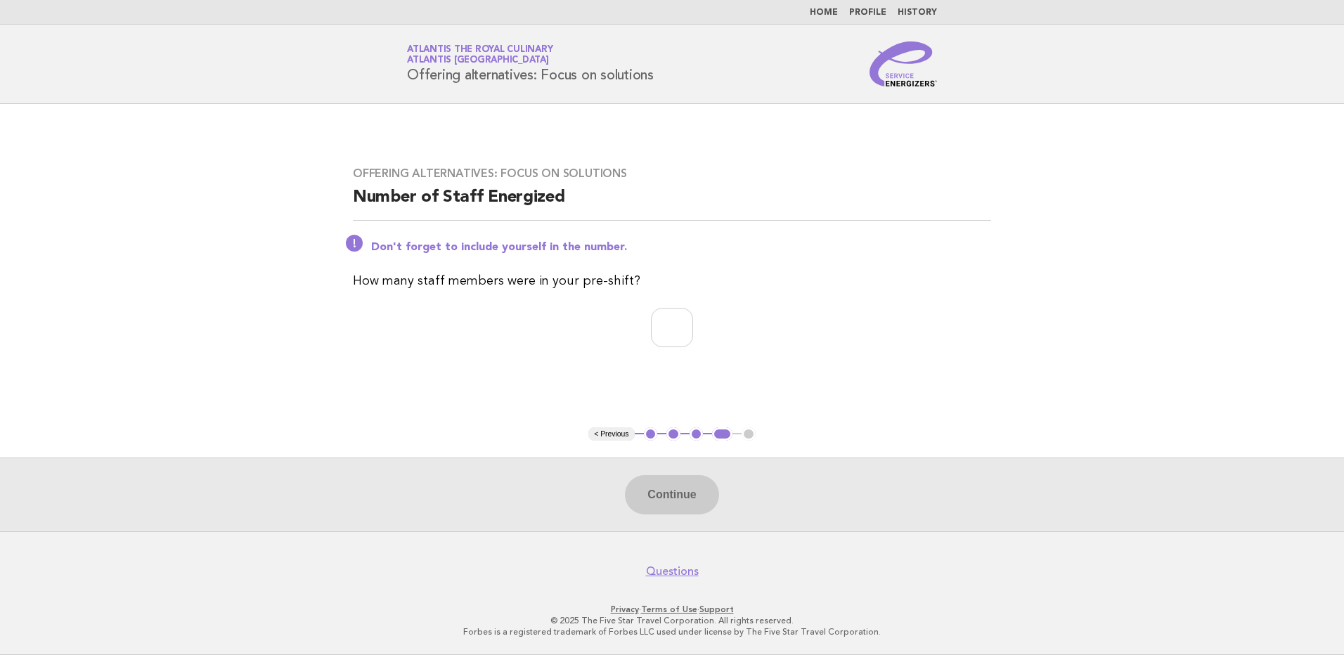 The image size is (1344, 655). I want to click on p: Forbes is a registered trademark of Forbes LLC used under license by The Five Star Travel Corpora..., so click(672, 632).